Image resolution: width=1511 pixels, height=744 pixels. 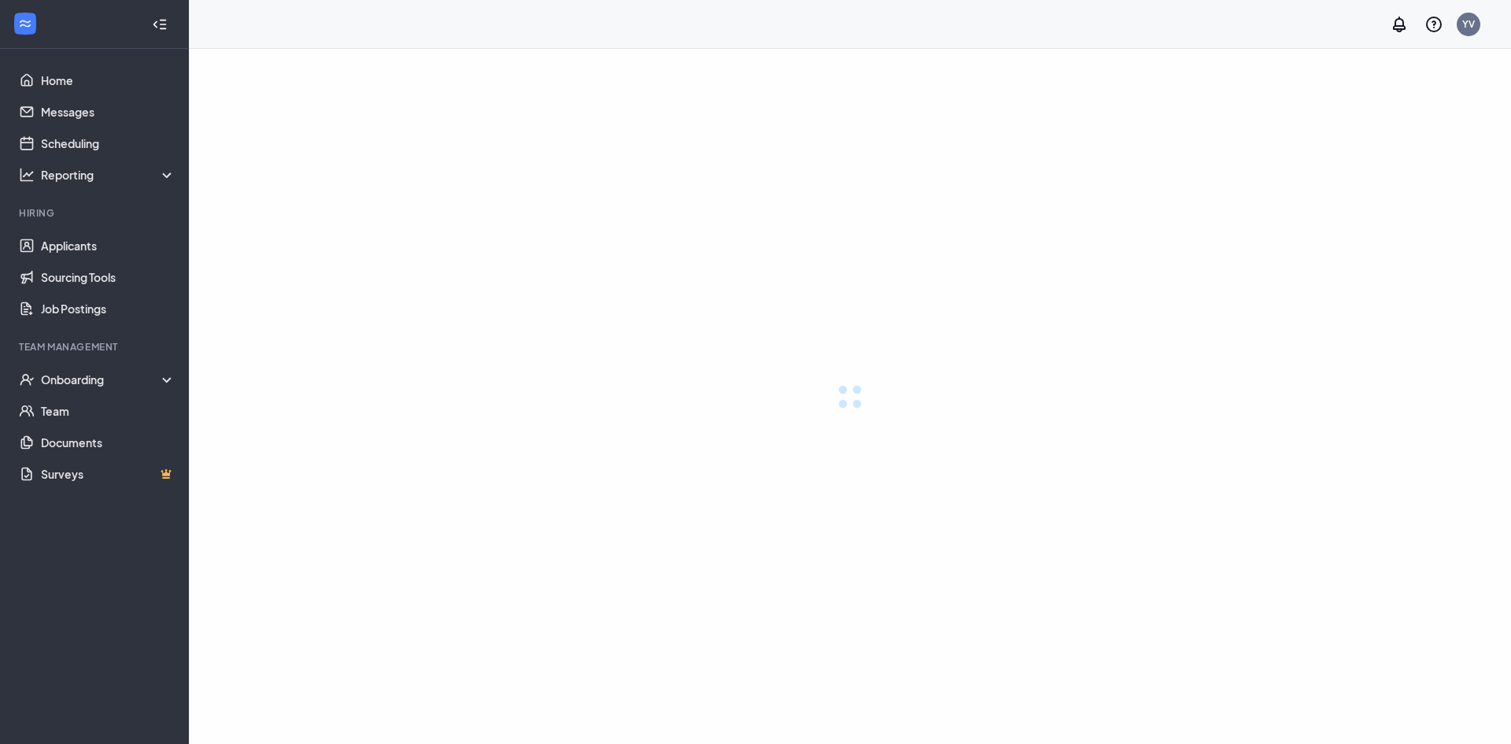 I want to click on div: Team Management, so click(x=95, y=346).